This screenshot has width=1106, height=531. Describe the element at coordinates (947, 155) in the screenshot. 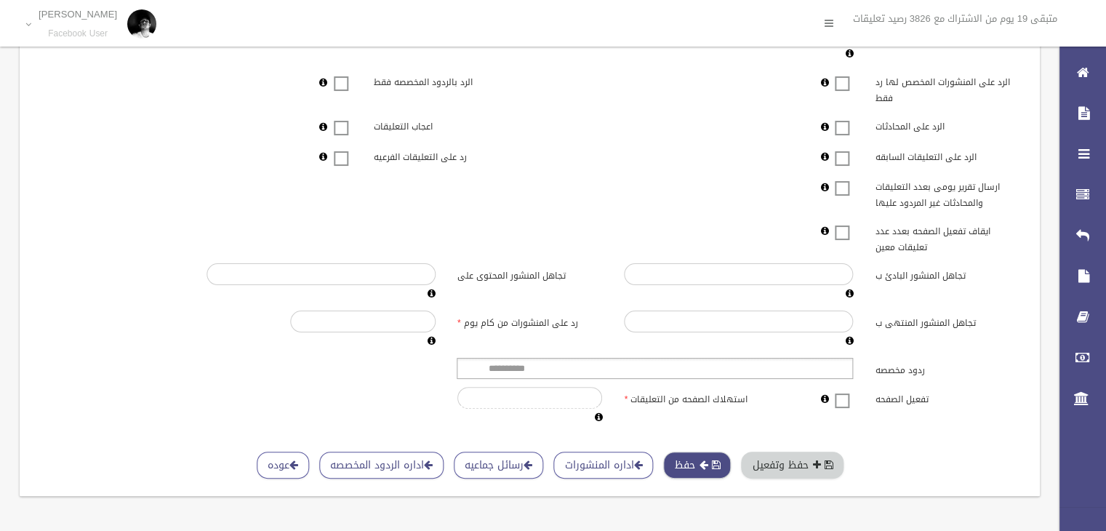

I see `label: الرد على التعليقات السابقه` at that location.